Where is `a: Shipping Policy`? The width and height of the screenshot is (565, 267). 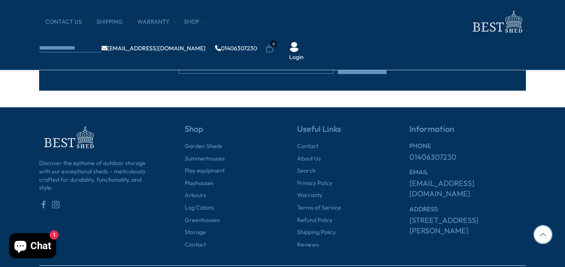 a: Shipping Policy is located at coordinates (316, 233).